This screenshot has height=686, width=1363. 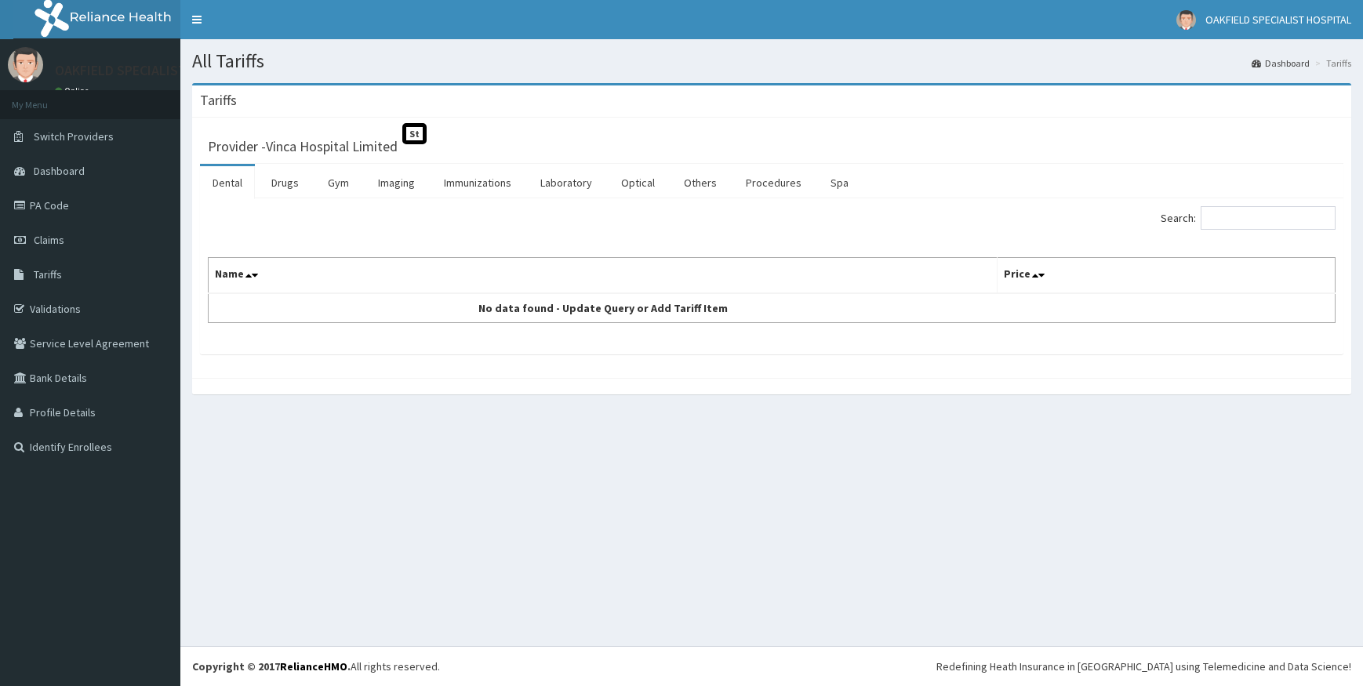 What do you see at coordinates (74, 91) in the screenshot?
I see `a: Online` at bounding box center [74, 91].